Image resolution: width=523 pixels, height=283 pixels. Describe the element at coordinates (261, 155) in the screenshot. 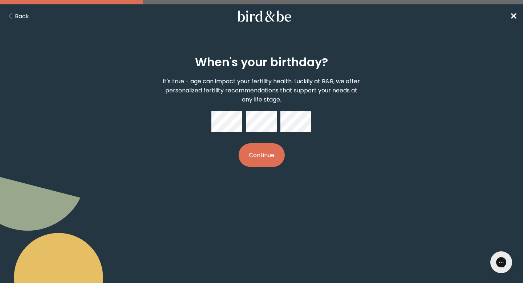

I see `button: Continue` at that location.